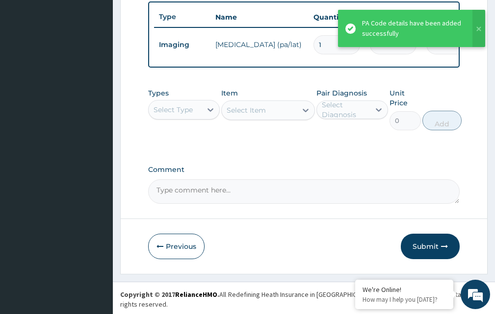 The width and height of the screenshot is (495, 314). Describe the element at coordinates (158, 93) in the screenshot. I see `label: Types` at that location.